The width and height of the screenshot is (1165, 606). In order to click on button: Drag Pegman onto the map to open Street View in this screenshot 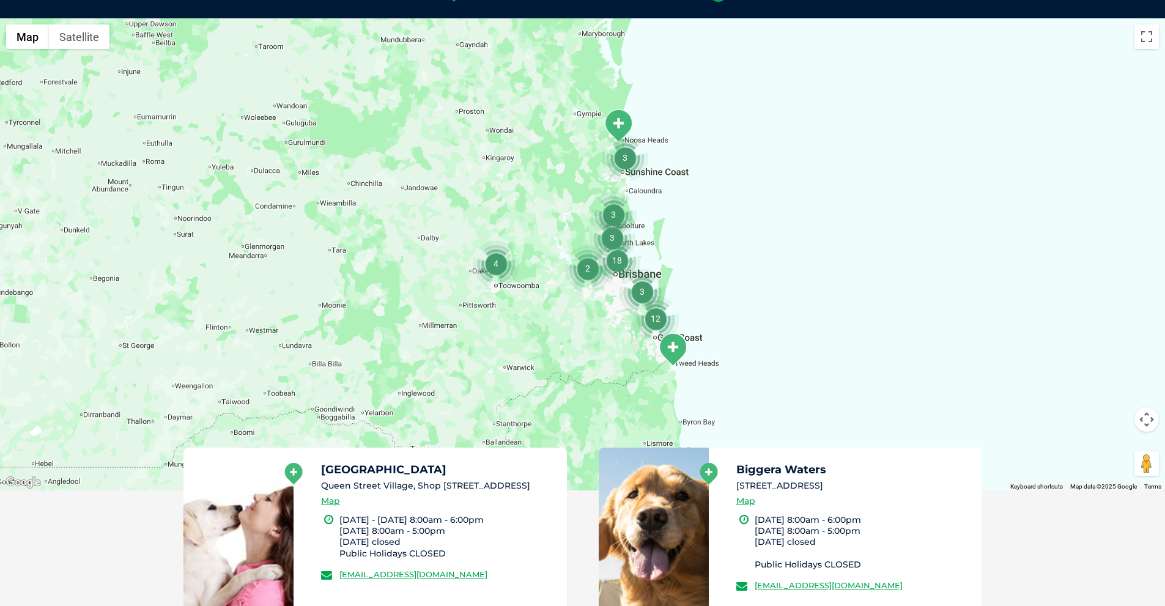, I will do `click(1146, 463)`.